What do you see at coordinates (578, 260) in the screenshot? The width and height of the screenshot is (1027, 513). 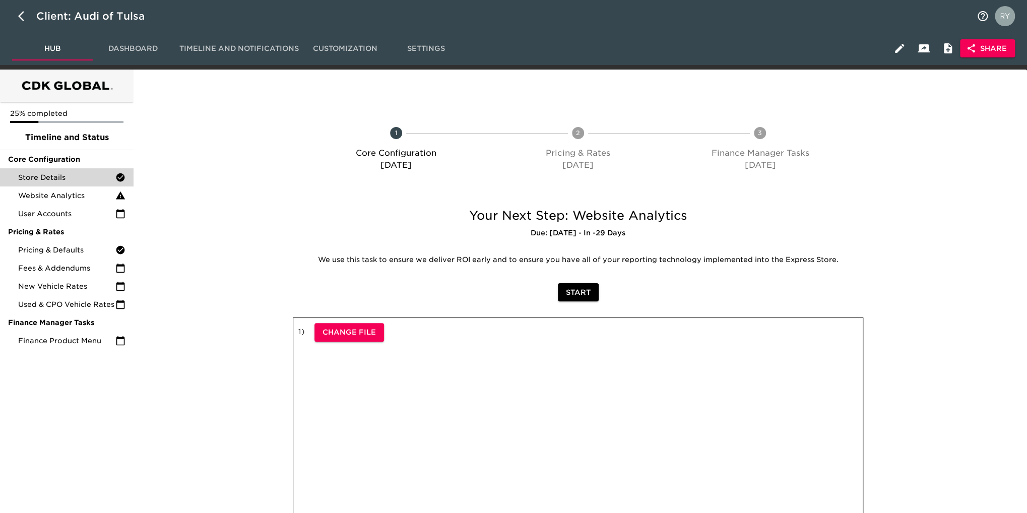 I see `p: We use this task to ensure we deliver ROI early and to ensure you have all of your reporting tech...` at bounding box center [578, 260].